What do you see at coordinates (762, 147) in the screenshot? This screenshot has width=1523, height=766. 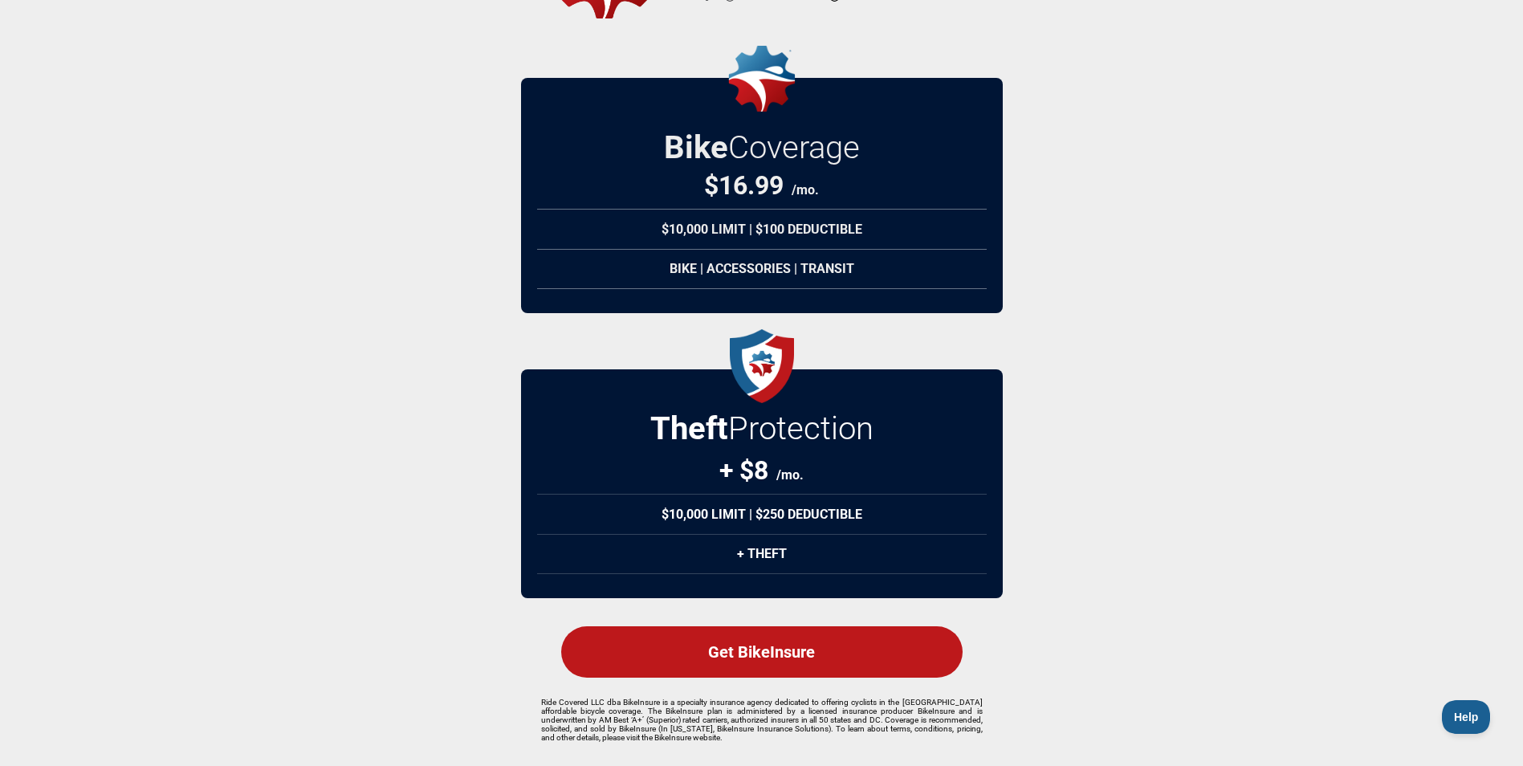 I see `h2: Bike` at bounding box center [762, 147].